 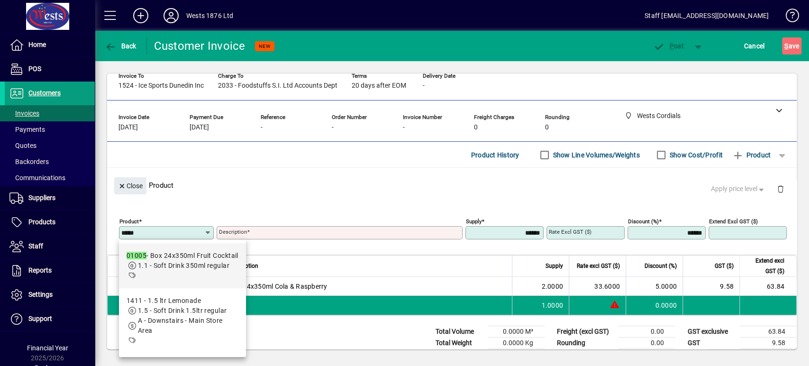 What do you see at coordinates (40, 319) in the screenshot?
I see `span: Support` at bounding box center [40, 319].